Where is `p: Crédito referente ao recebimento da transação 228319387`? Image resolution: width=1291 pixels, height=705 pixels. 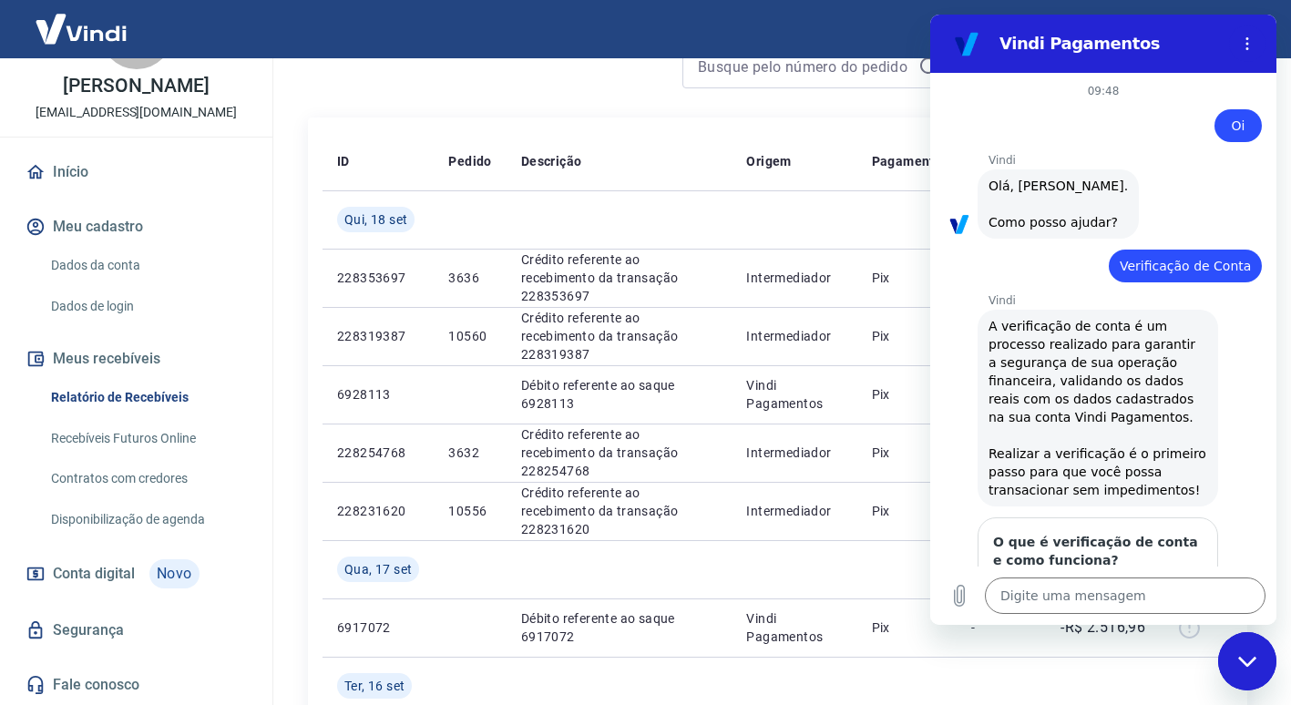 p: Crédito referente ao recebimento da transação 228319387 is located at coordinates (619, 336).